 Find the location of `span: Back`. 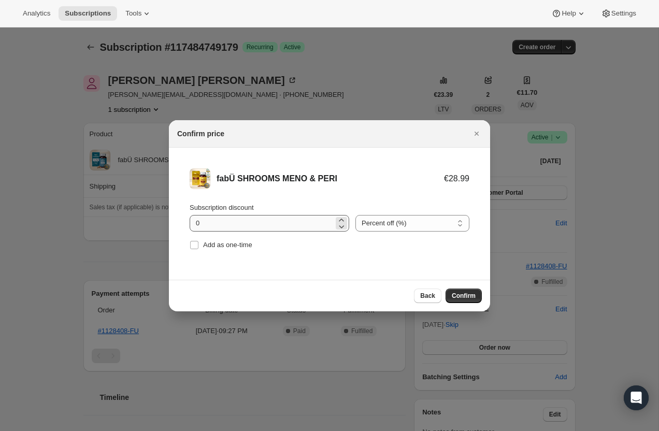

span: Back is located at coordinates (427, 296).